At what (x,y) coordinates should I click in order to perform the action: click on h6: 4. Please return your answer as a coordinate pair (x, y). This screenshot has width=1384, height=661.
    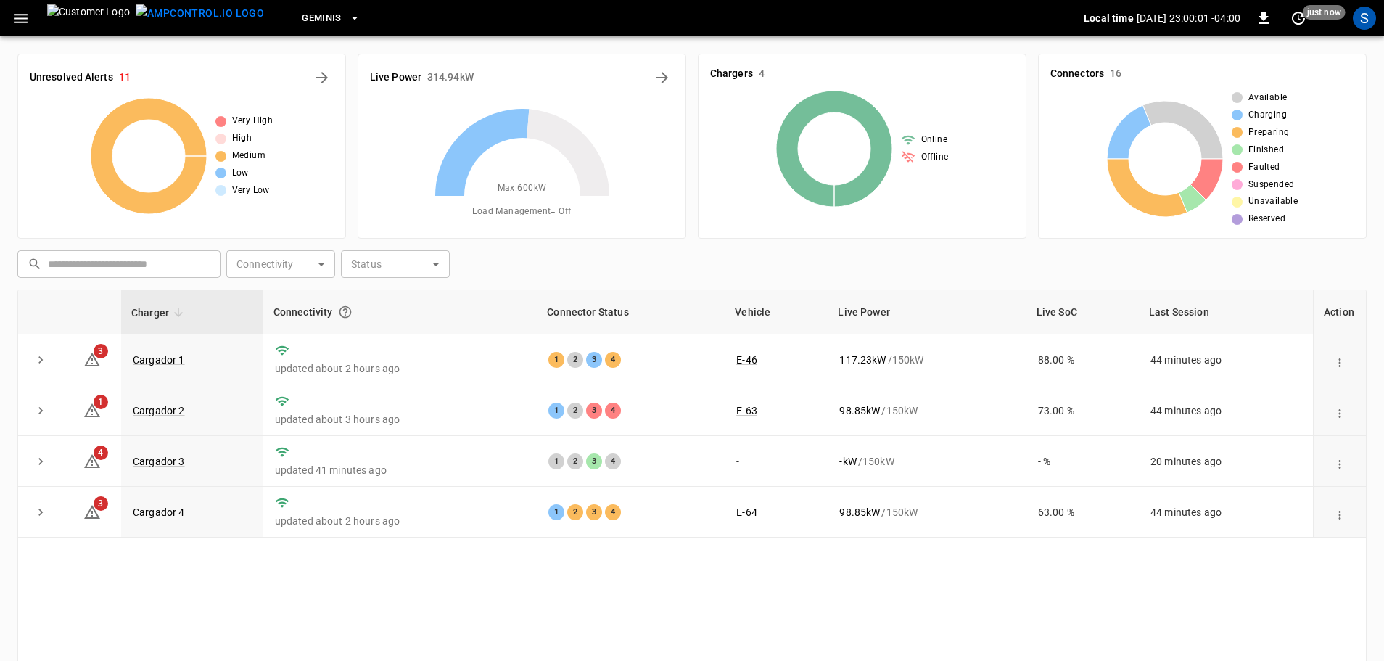
    Looking at the image, I should click on (762, 74).